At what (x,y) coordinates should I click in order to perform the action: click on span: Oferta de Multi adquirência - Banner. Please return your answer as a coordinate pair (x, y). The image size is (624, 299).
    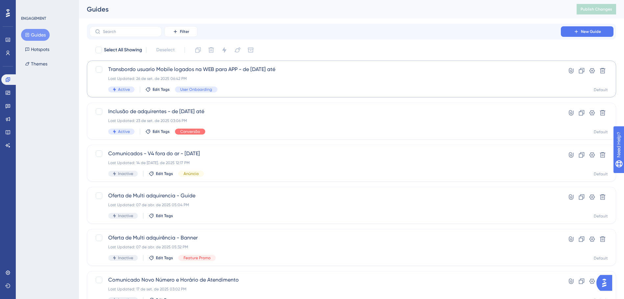
    Looking at the image, I should click on (325, 238).